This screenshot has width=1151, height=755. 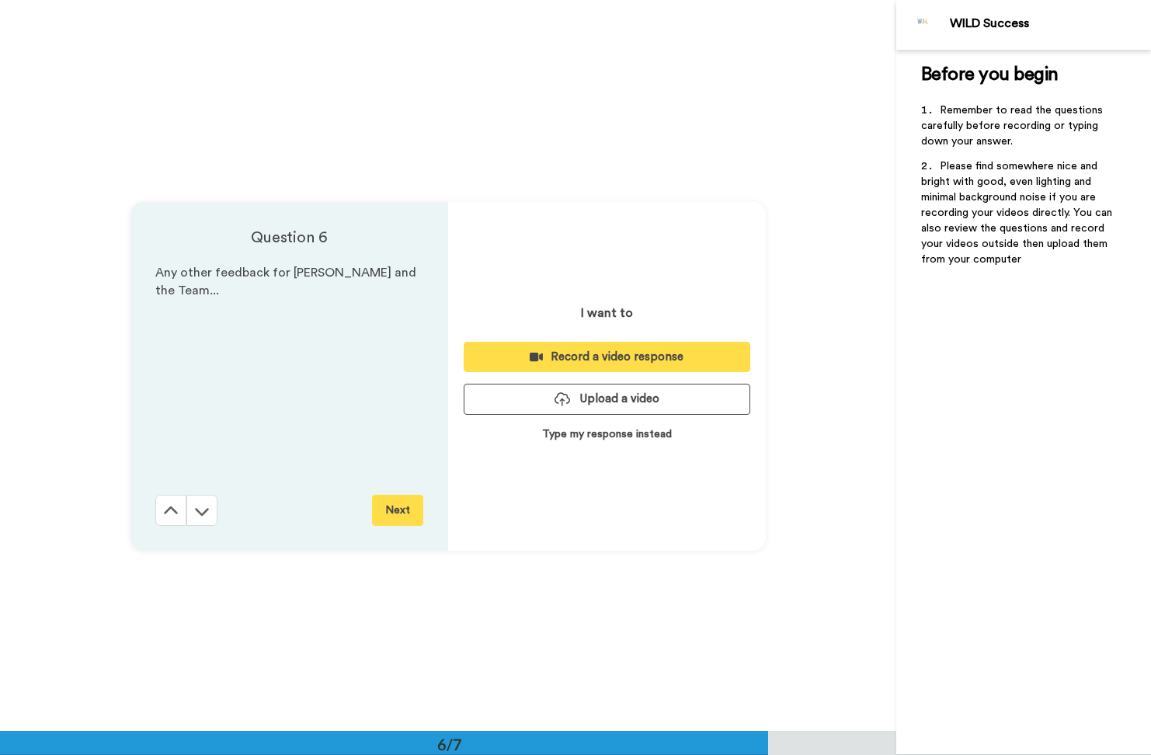 I want to click on button: Upload a video, so click(x=607, y=399).